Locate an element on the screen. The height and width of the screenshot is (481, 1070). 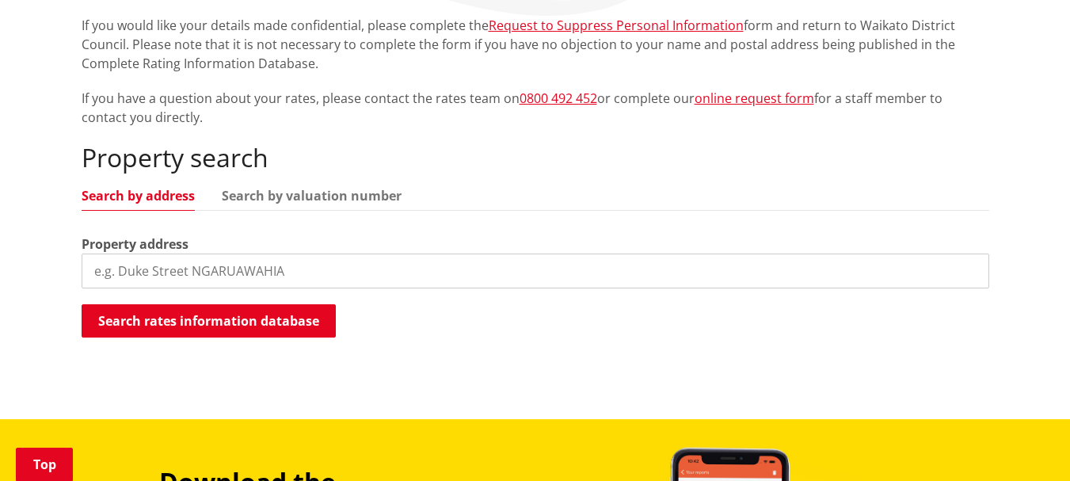
a: 0800 492 452 is located at coordinates (558, 98).